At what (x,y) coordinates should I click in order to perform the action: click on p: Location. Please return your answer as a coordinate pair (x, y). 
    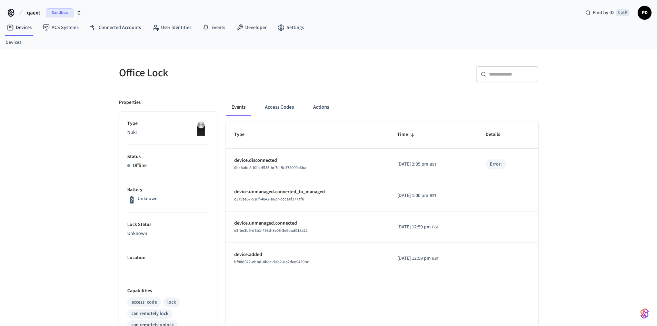
    Looking at the image, I should click on (168, 258).